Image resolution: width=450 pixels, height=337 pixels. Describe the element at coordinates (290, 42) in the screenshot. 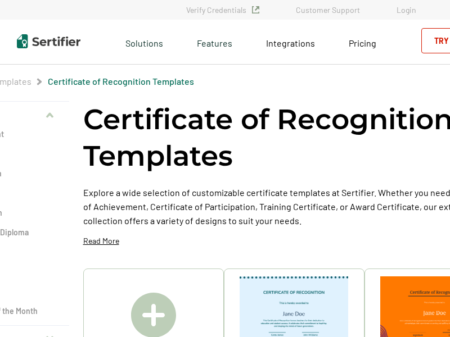

I see `a: Integrations` at that location.